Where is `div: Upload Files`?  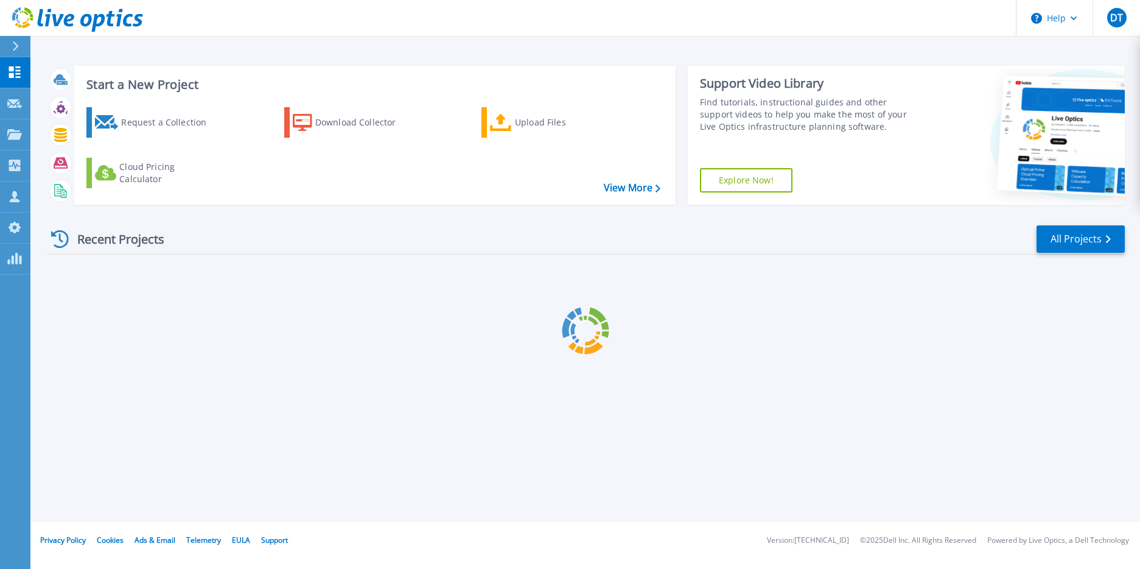
div: Upload Files is located at coordinates (564, 122).